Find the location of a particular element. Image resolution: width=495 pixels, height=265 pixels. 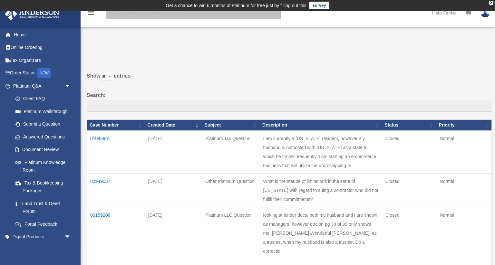

div: close is located at coordinates (491, 3).